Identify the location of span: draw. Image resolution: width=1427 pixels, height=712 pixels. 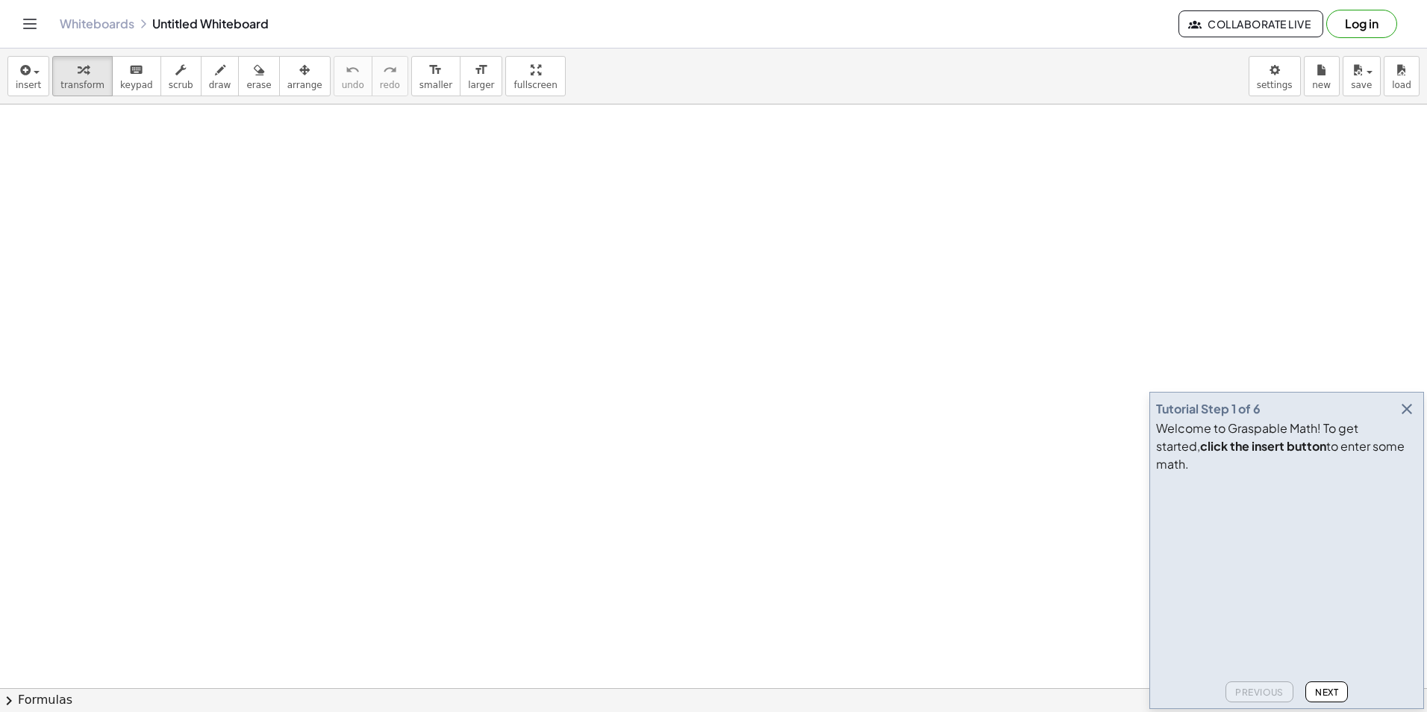
(220, 85).